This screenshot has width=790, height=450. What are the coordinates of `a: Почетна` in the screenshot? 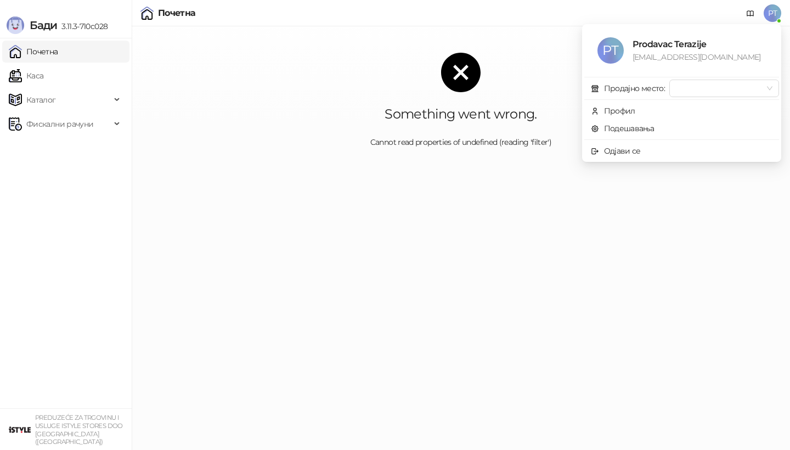 It's located at (33, 52).